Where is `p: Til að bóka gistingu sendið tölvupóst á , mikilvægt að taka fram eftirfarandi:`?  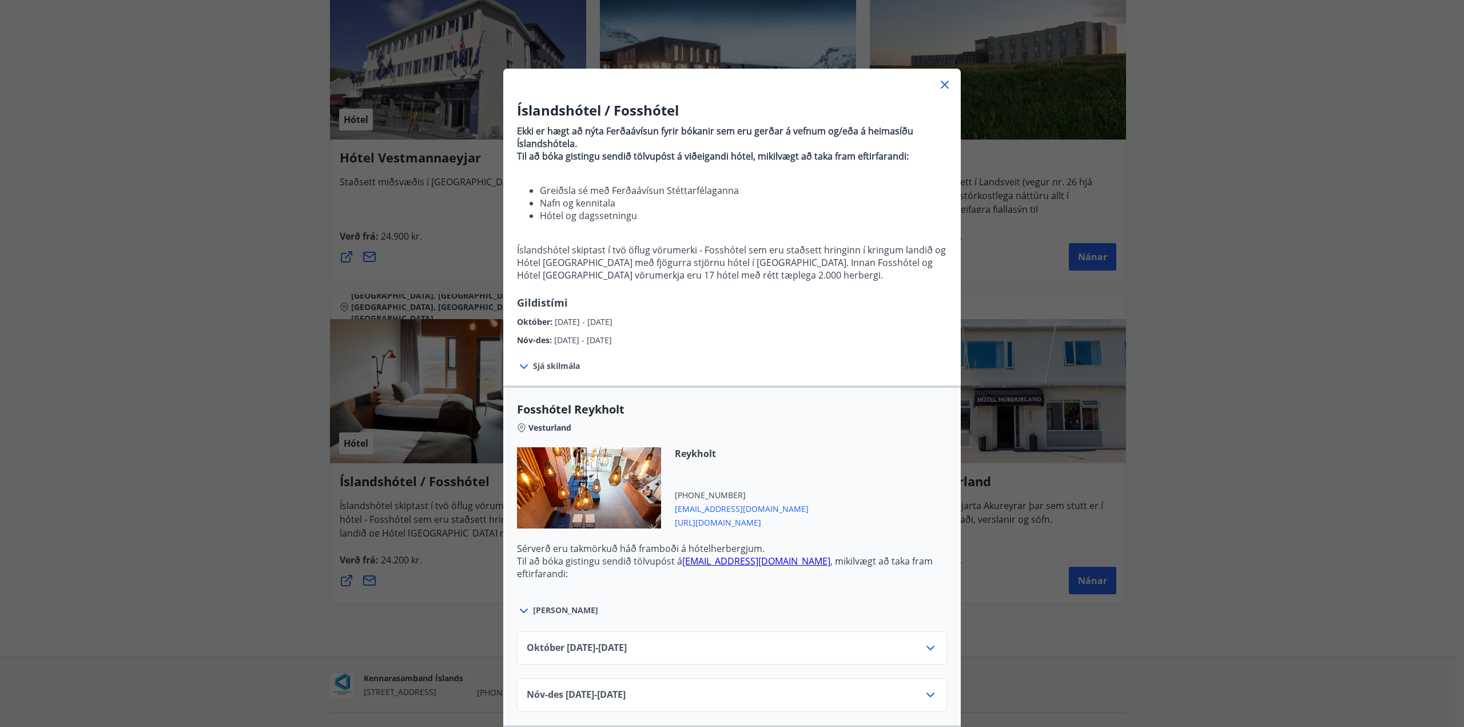 p: Til að bóka gistingu sendið tölvupóst á , mikilvægt að taka fram eftirfarandi: is located at coordinates (732, 567).